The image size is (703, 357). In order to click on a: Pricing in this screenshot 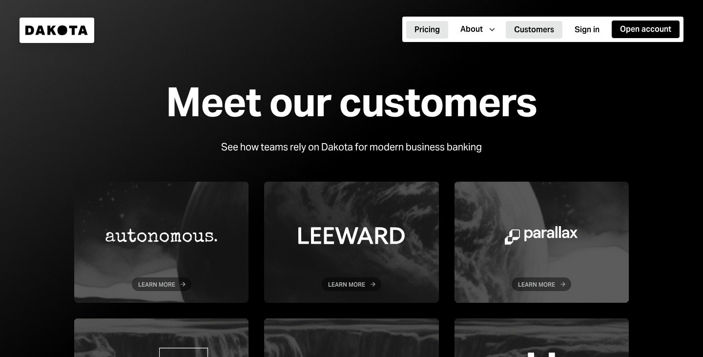, I will do `click(427, 29)`.